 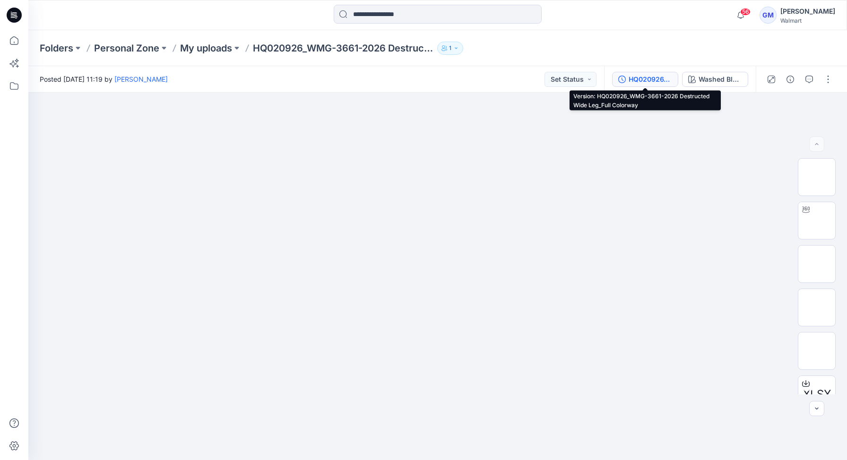 I want to click on button: 1, so click(x=450, y=48).